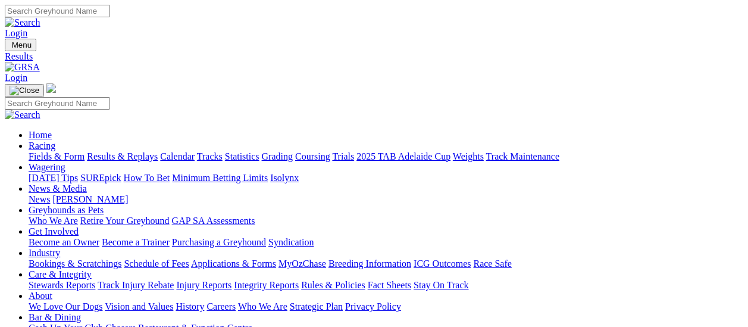  What do you see at coordinates (57, 156) in the screenshot?
I see `a: Fields & Form` at bounding box center [57, 156].